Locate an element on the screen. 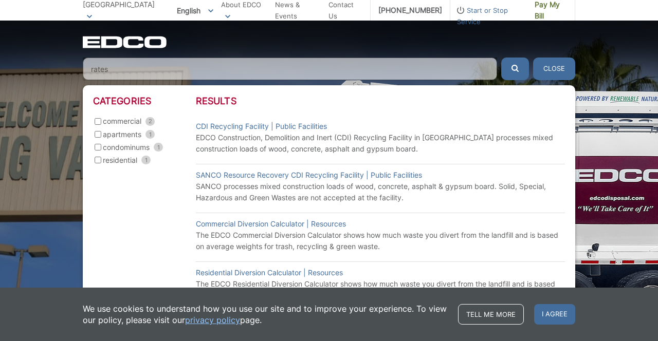 This screenshot has width=658, height=341. a: CDI Recycling Facility | Public Facilities is located at coordinates (261, 126).